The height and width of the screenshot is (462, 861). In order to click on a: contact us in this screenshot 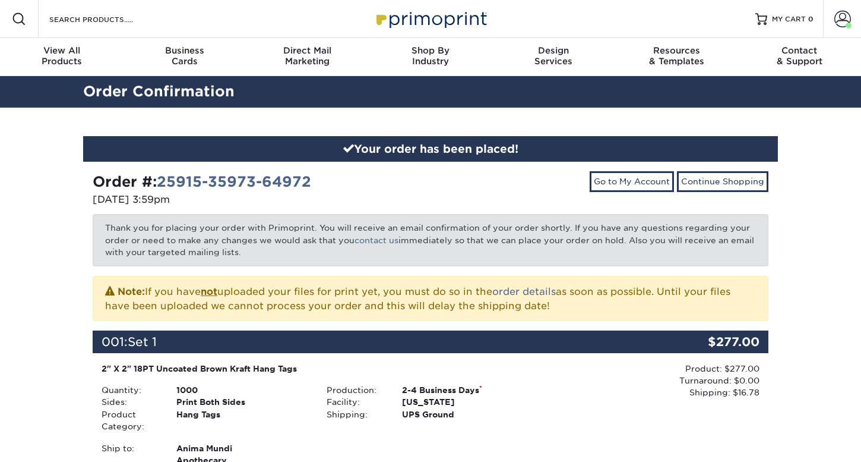, I will do `click(377, 240)`.